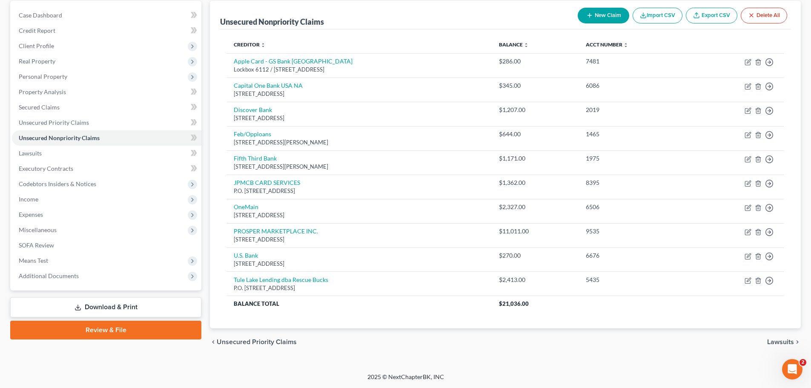  Describe the element at coordinates (31, 214) in the screenshot. I see `span: Expenses` at that location.